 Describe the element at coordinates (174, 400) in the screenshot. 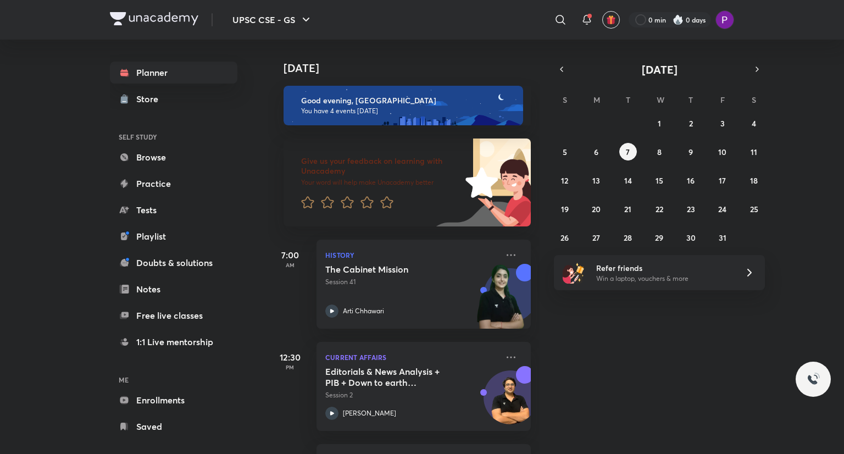

I see `a: Enrollments` at that location.